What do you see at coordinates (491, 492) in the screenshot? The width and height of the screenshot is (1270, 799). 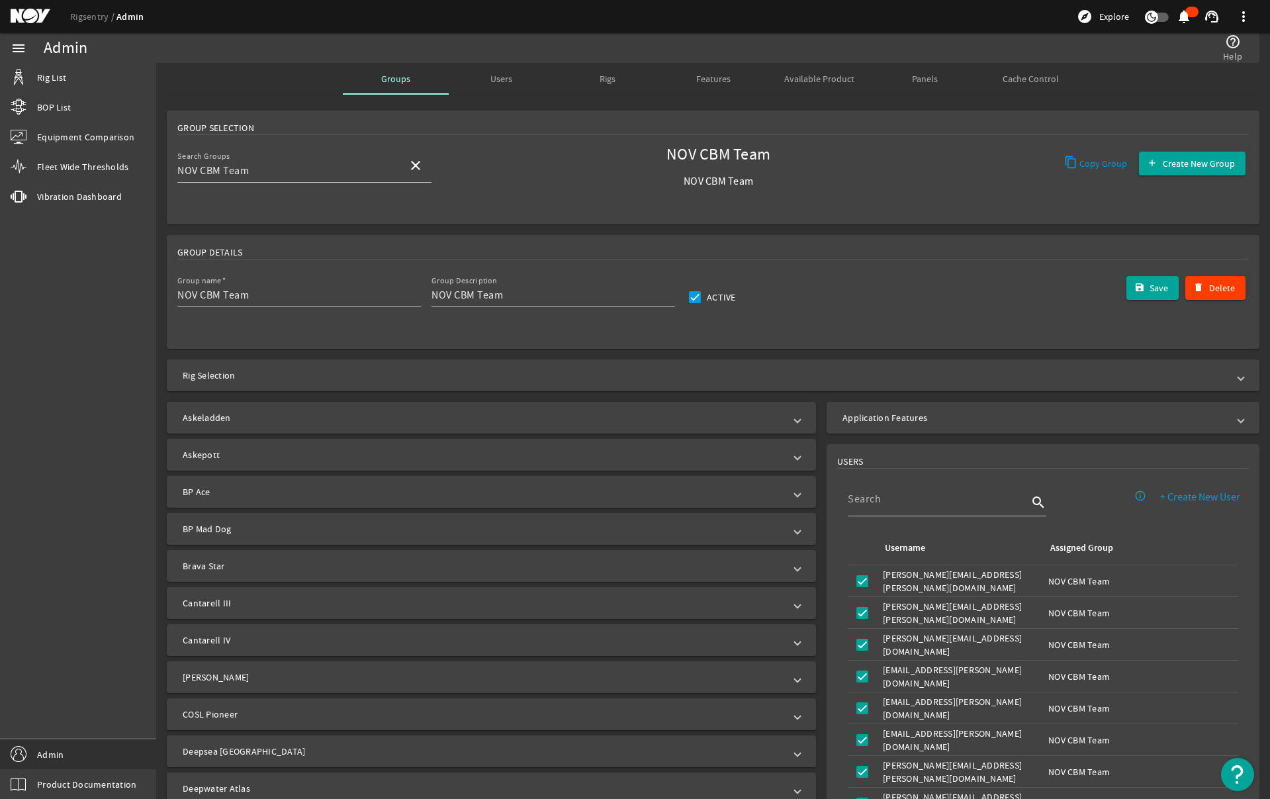 I see `mat-expansion-panel-header: BP Ace` at bounding box center [491, 492].